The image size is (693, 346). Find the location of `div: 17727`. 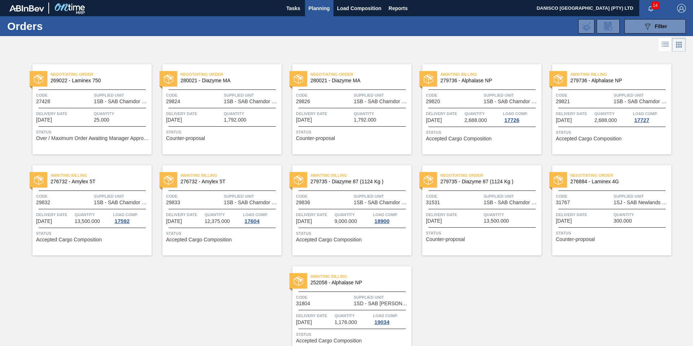

div: 17727 is located at coordinates (641, 120).